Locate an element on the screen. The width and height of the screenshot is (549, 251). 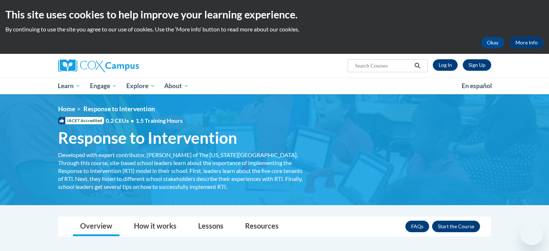
span: Engage is located at coordinates (103, 86).